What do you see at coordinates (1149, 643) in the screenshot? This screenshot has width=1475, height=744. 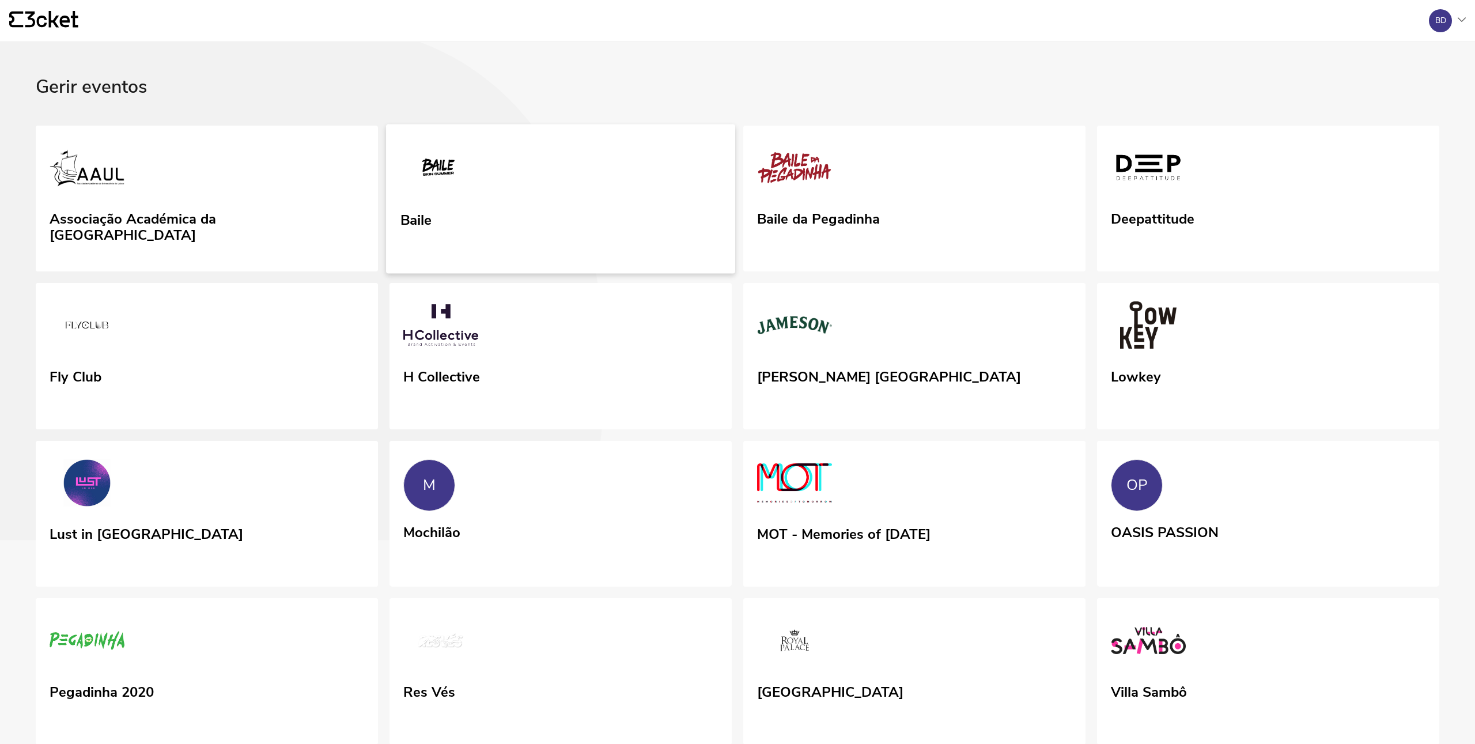 I see `img: Villa Sambô` at bounding box center [1149, 643].